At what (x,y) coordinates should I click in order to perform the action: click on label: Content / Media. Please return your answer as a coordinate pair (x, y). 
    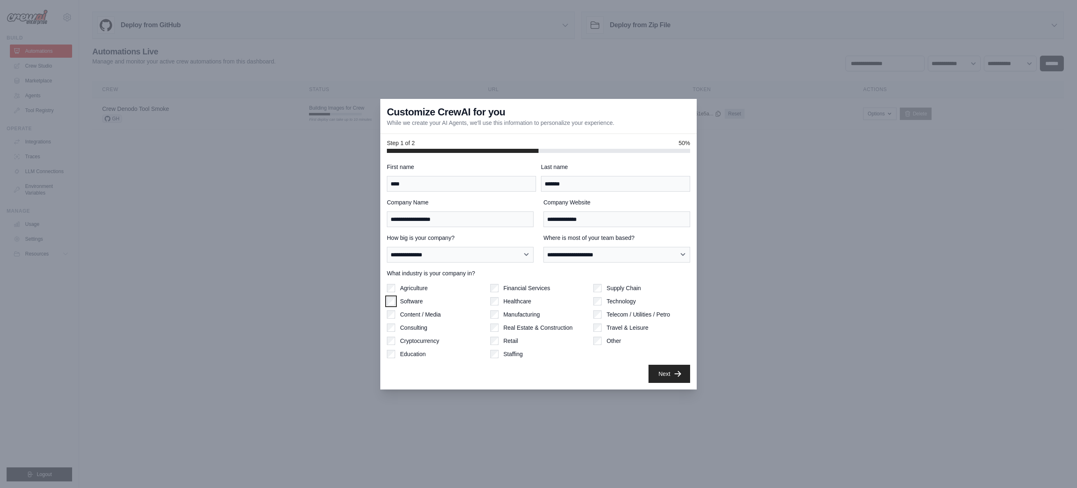
    Looking at the image, I should click on (420, 314).